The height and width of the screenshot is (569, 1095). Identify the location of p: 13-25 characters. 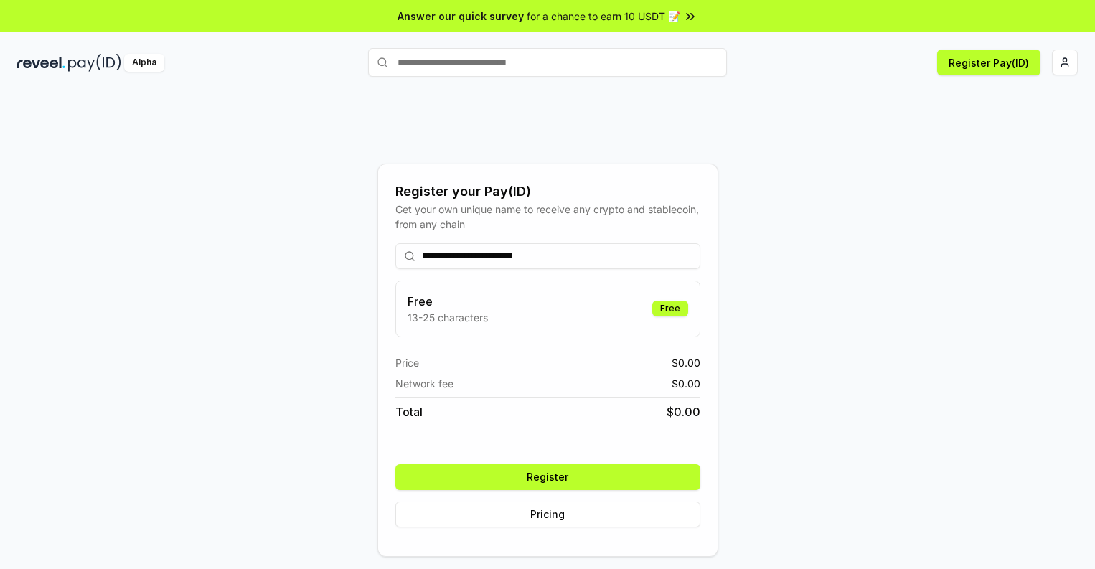
(448, 317).